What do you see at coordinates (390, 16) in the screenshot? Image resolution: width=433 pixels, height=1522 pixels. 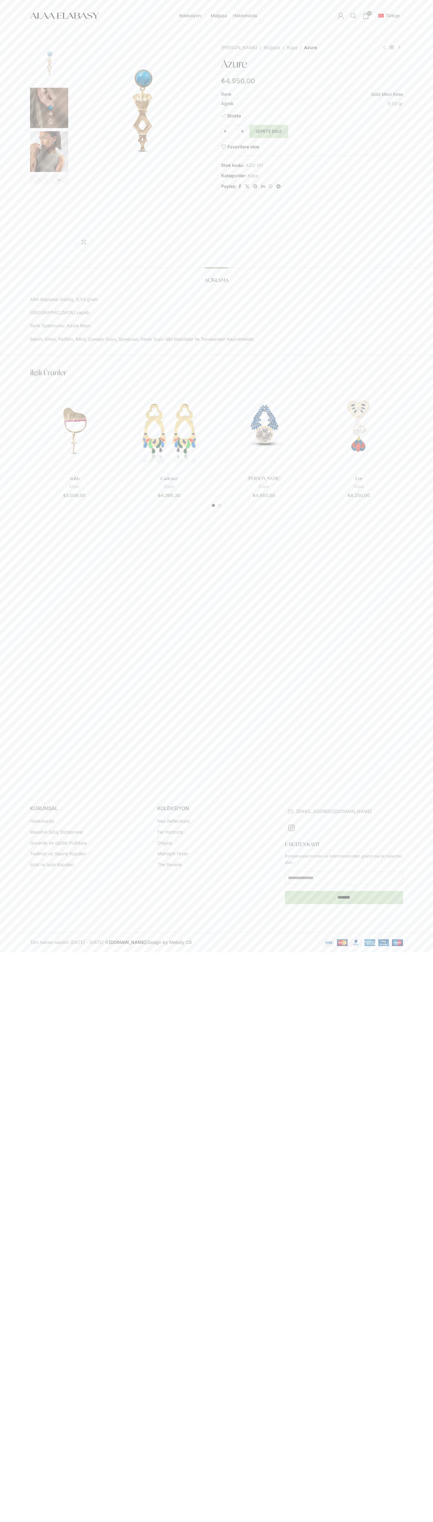 I see `a: tr_TRTürkçe` at bounding box center [390, 16].